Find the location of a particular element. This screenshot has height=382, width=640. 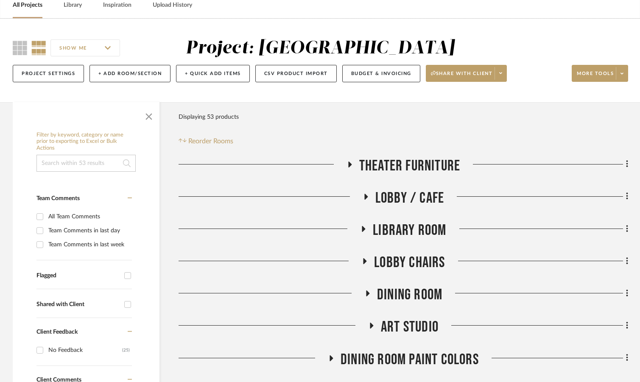

span: Team Comments is located at coordinates (58, 199).